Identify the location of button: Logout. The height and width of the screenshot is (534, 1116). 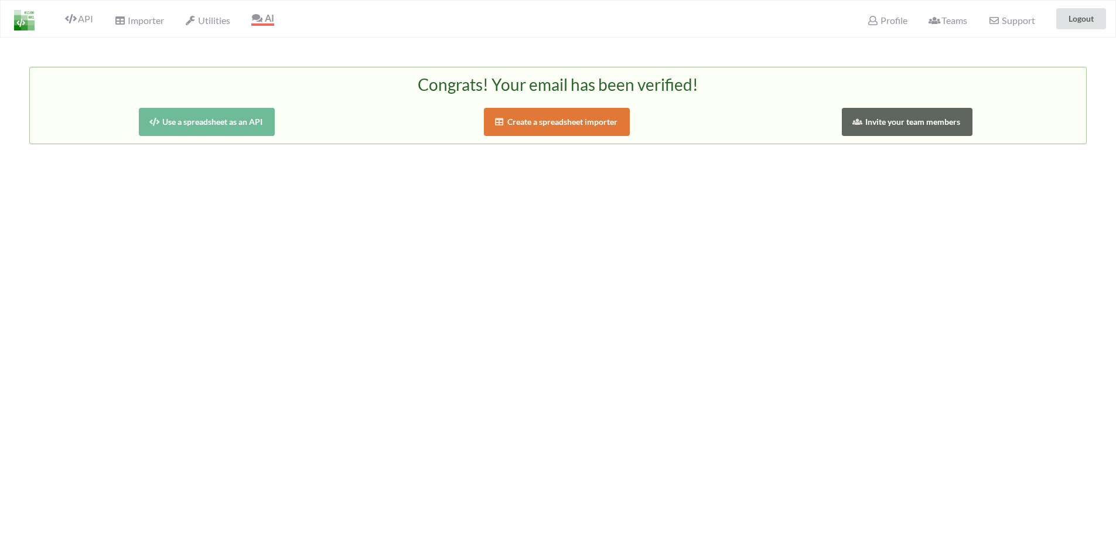
(1081, 19).